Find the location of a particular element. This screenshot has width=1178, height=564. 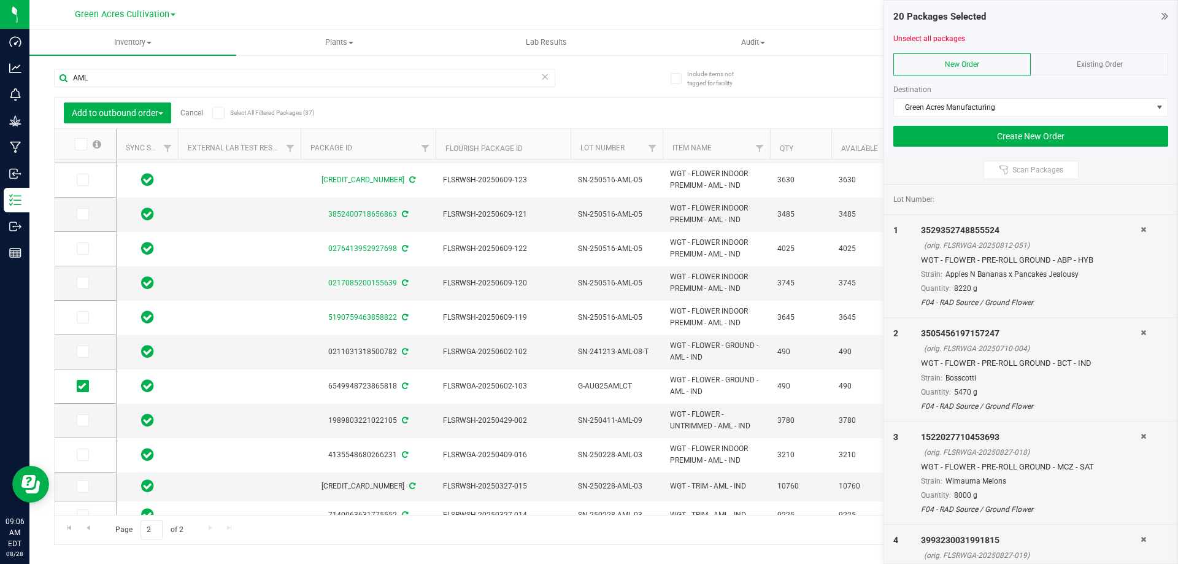

div: (orig. FLSRWGA-20250827-019) is located at coordinates (1032, 555).